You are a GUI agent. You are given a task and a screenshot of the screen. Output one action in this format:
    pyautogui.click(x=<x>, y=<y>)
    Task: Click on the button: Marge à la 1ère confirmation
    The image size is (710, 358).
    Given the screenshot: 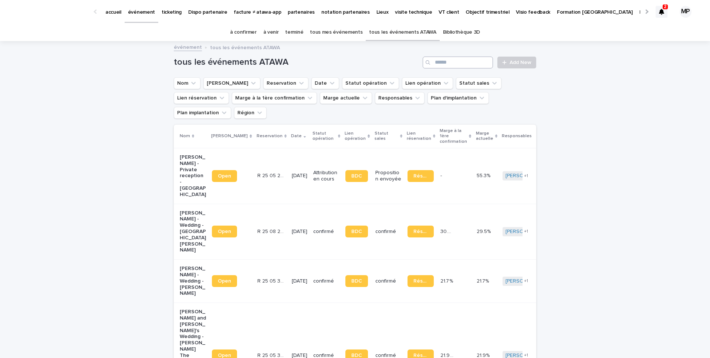 What is the action you would take?
    pyautogui.click(x=274, y=98)
    